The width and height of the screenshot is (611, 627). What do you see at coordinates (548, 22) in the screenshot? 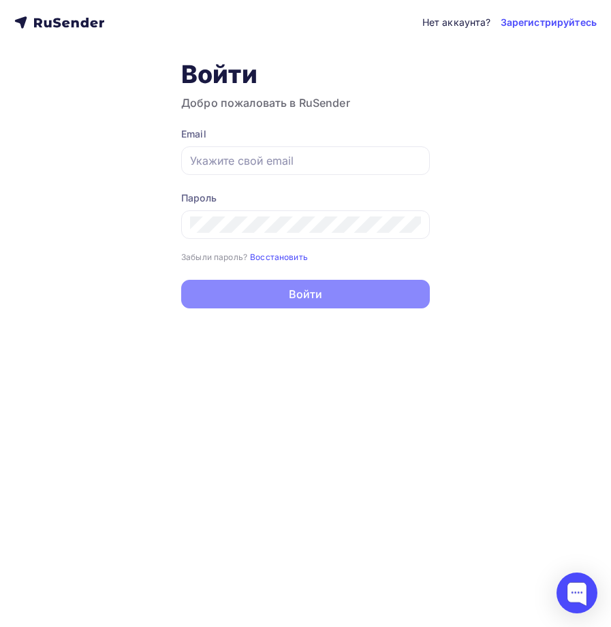
I see `a: Зарегистрируйтесь` at bounding box center [548, 22].